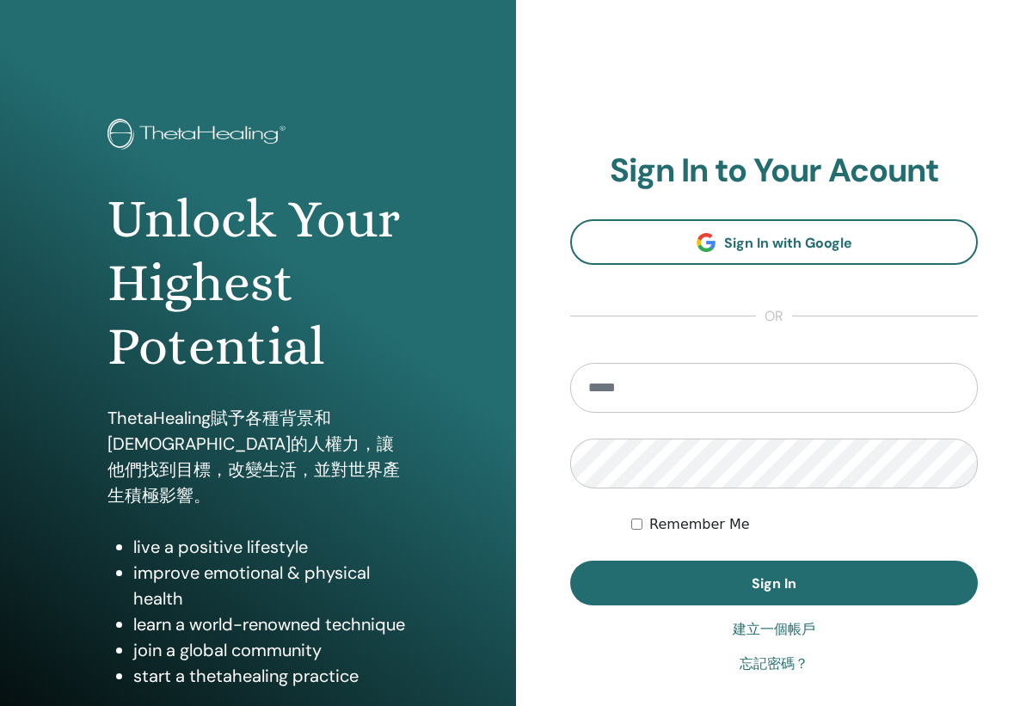 The width and height of the screenshot is (1032, 706). Describe the element at coordinates (788, 243) in the screenshot. I see `span: Sign In with Google` at that location.